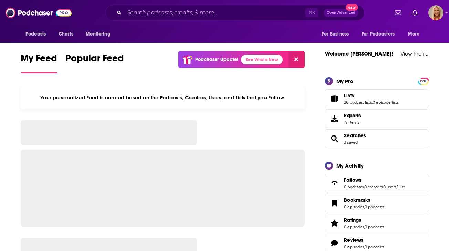 The image size is (449, 251). Describe the element at coordinates (217, 59) in the screenshot. I see `p: Podchaser Update!` at that location.